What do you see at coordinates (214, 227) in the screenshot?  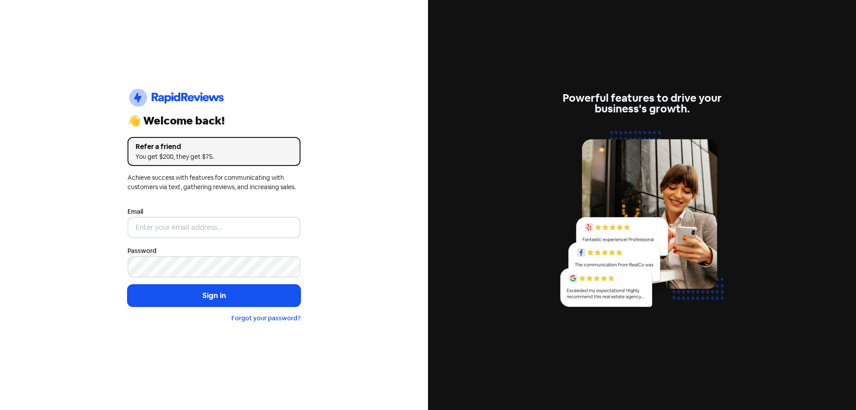 I see `input: Enter your email address...` at bounding box center [214, 227].